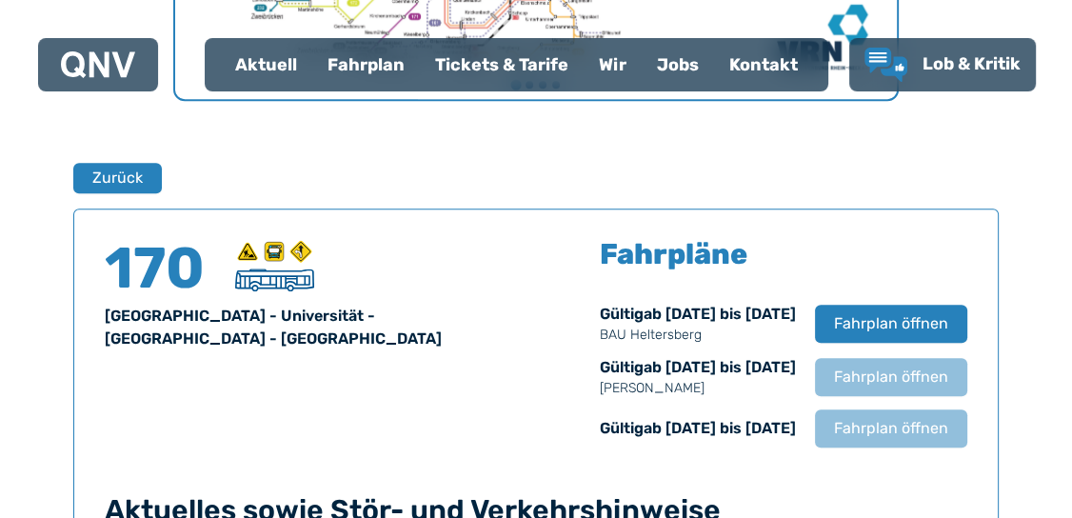  What do you see at coordinates (678, 65) in the screenshot?
I see `a: Jobs` at bounding box center [678, 65].